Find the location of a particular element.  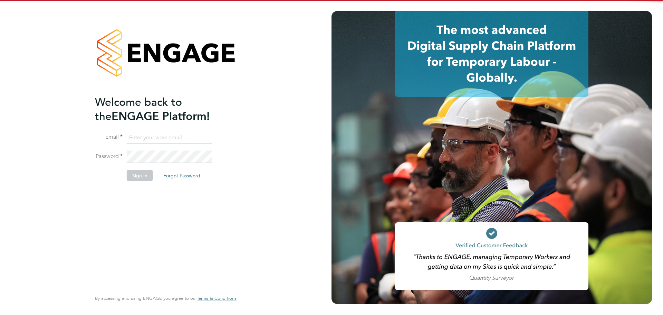

label: Email is located at coordinates (109, 137).